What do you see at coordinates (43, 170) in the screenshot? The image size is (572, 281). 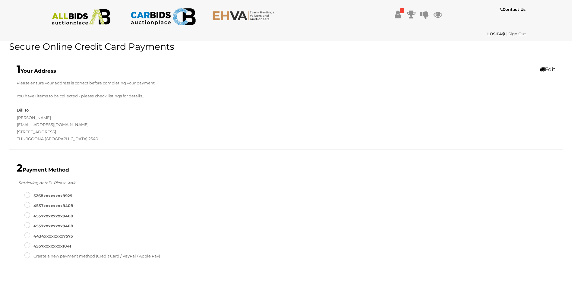 I see `b: Payment Method` at bounding box center [43, 170].